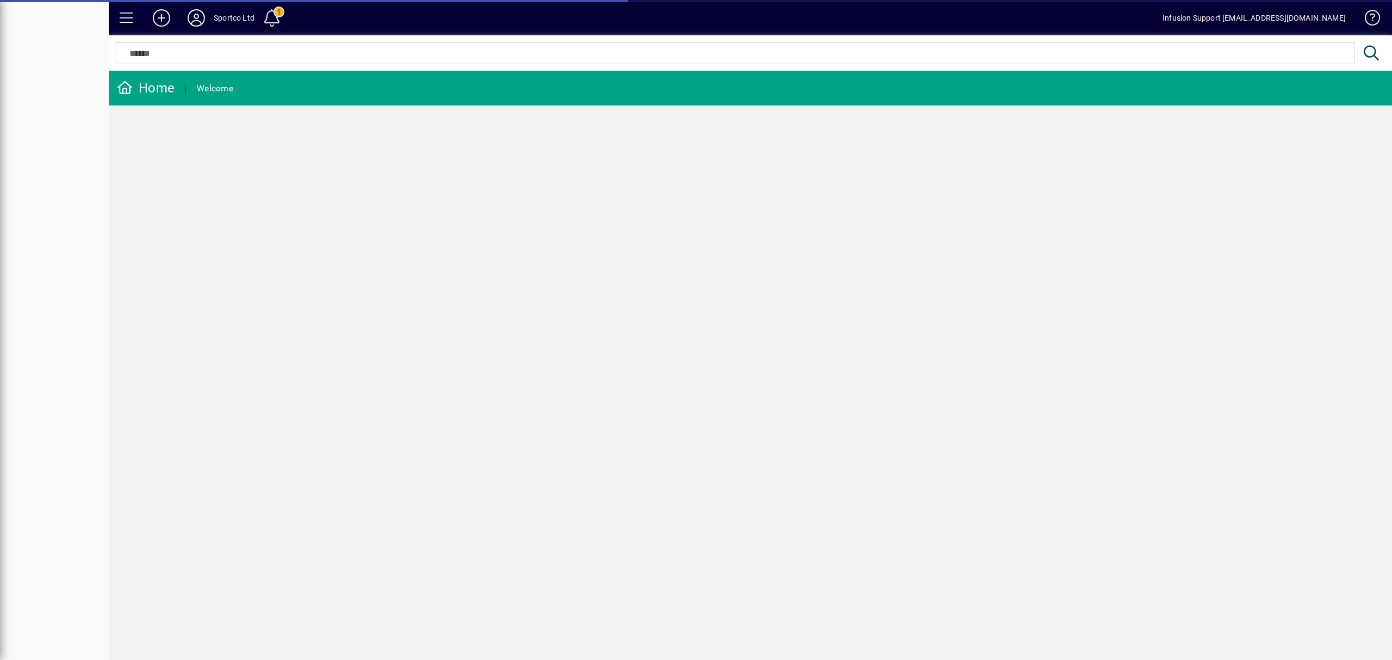 This screenshot has height=660, width=1392. Describe the element at coordinates (196, 18) in the screenshot. I see `button: Profile` at that location.